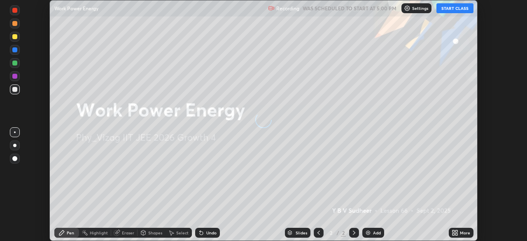 The image size is (527, 241). I want to click on div: Highlight, so click(99, 233).